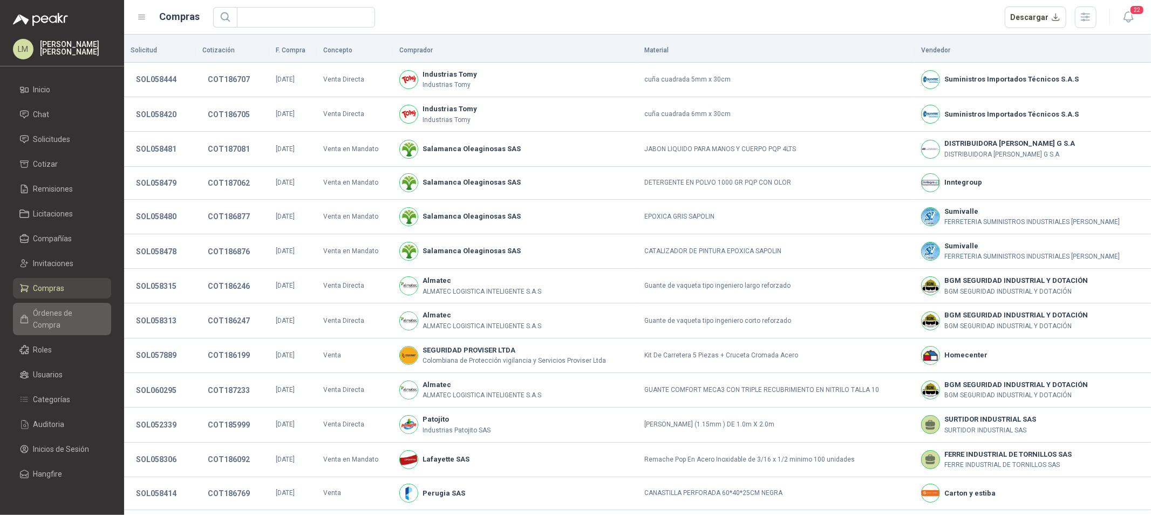 This screenshot has width=1151, height=515. Describe the element at coordinates (160, 51) in the screenshot. I see `th: Solicitud` at that location.